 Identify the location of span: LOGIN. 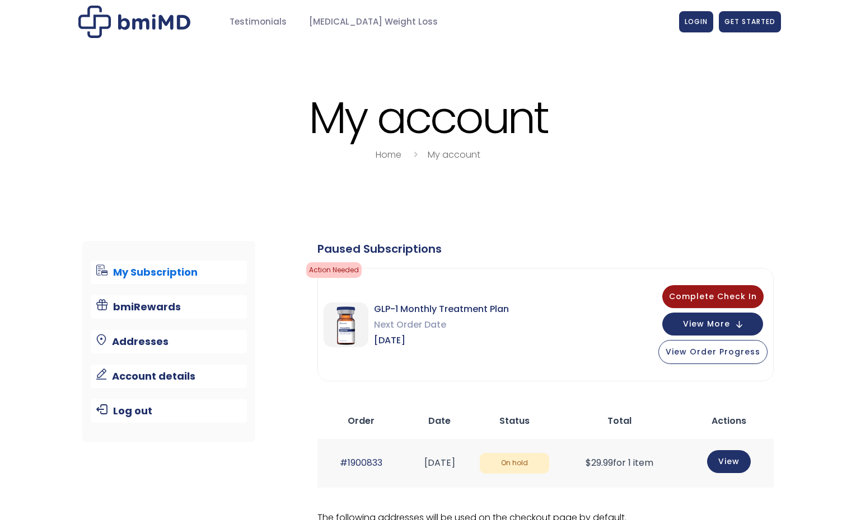
(696, 21).